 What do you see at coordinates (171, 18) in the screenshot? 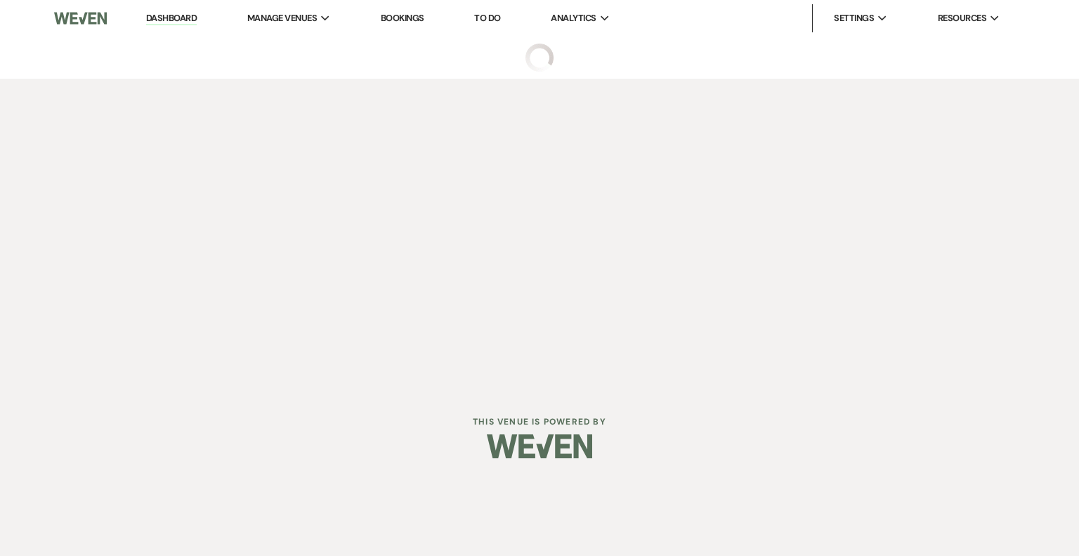
I see `a: Dashboard` at bounding box center [171, 18].